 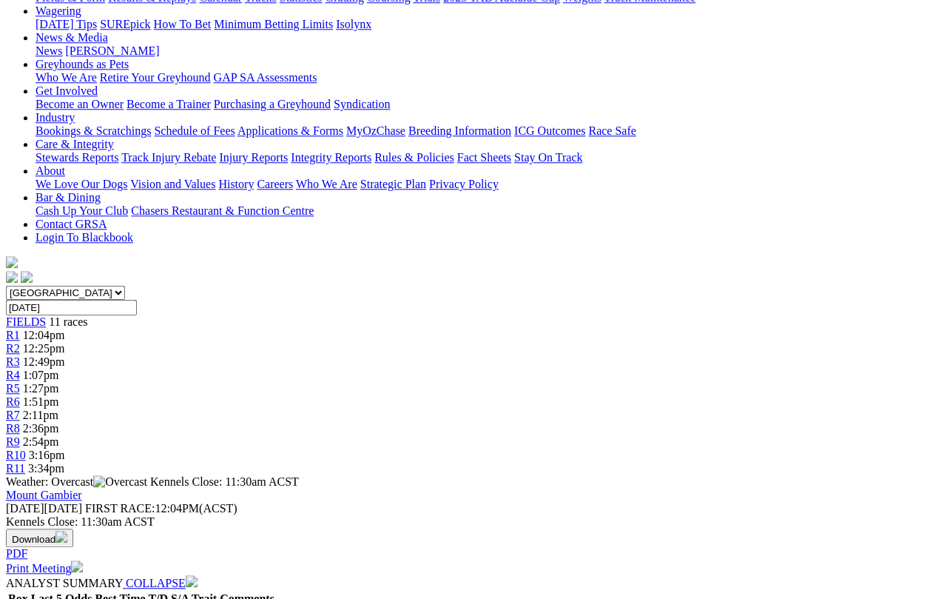 What do you see at coordinates (474, 522) in the screenshot?
I see `div: Kennels Close: 11:30am ACST` at bounding box center [474, 522].